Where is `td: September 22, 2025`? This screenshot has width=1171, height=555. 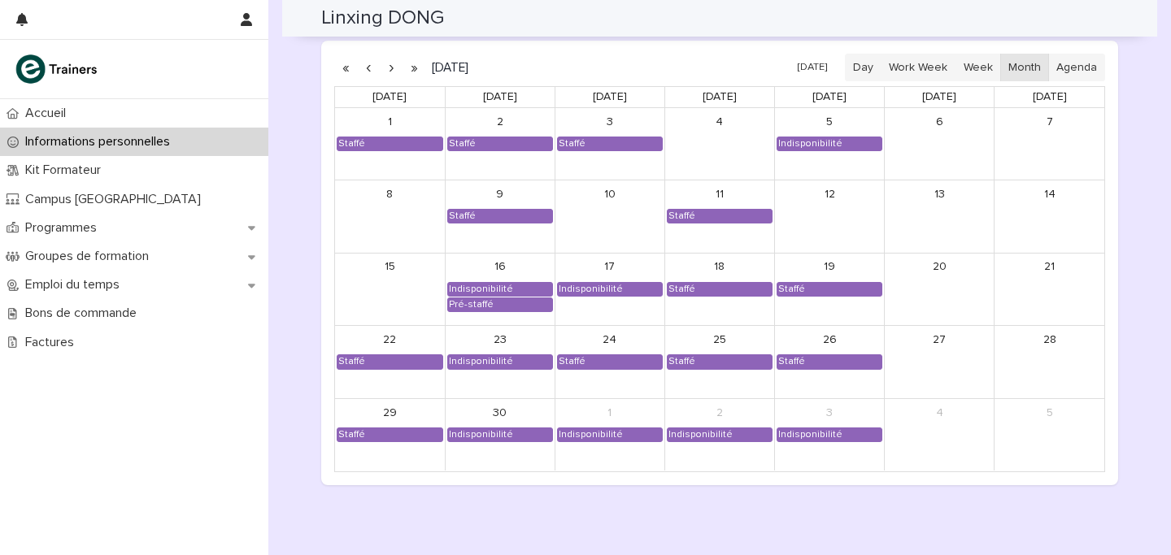 td: September 22, 2025 is located at coordinates (389, 363).